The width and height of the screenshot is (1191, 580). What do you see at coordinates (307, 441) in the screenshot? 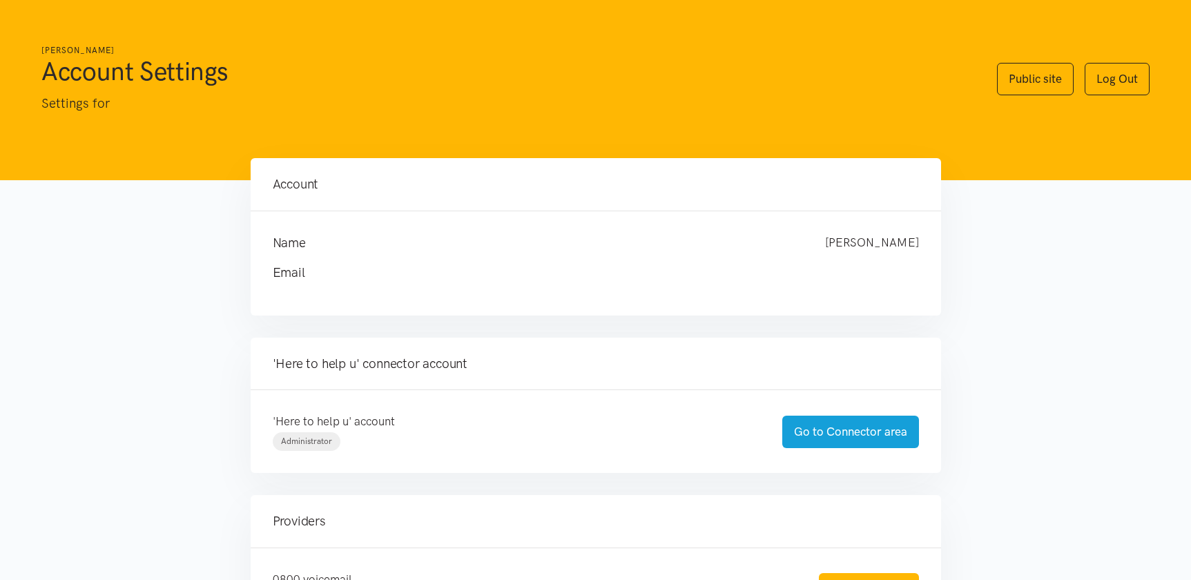
I see `span: Administrator` at bounding box center [307, 441].